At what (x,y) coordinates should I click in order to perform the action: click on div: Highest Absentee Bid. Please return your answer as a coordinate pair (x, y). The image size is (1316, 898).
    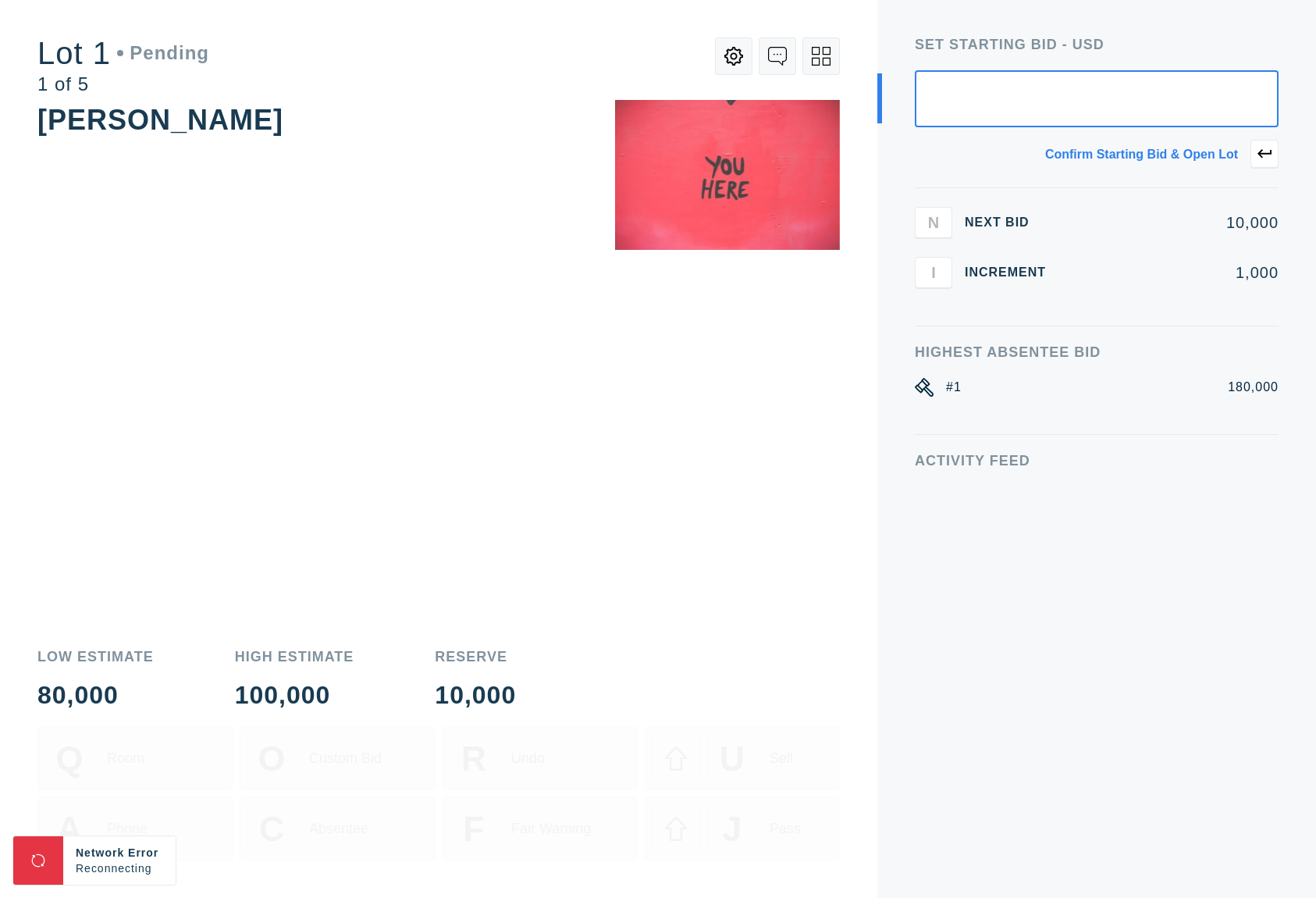
    Looking at the image, I should click on (1097, 352).